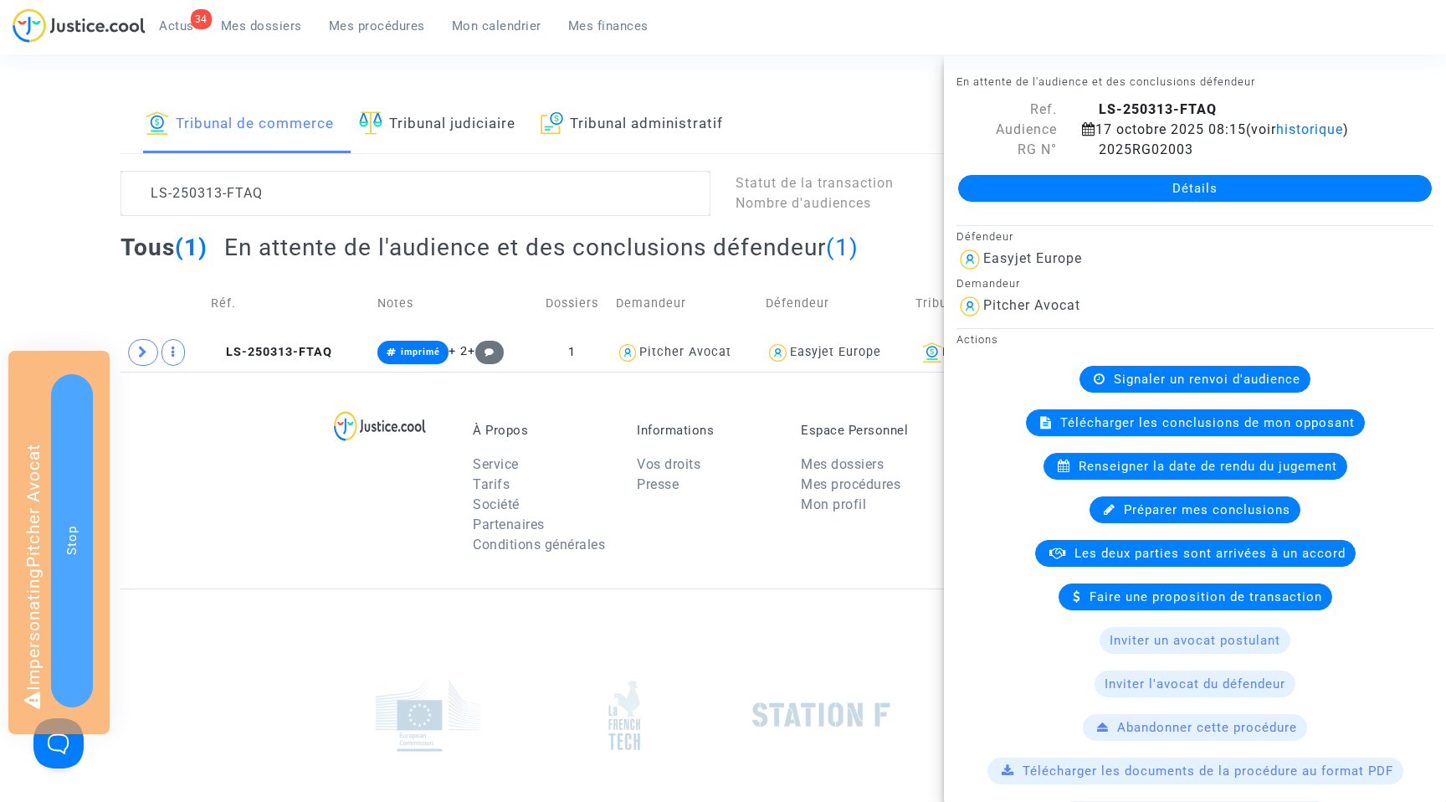  Describe the element at coordinates (1195, 188) in the screenshot. I see `a: Détails` at that location.